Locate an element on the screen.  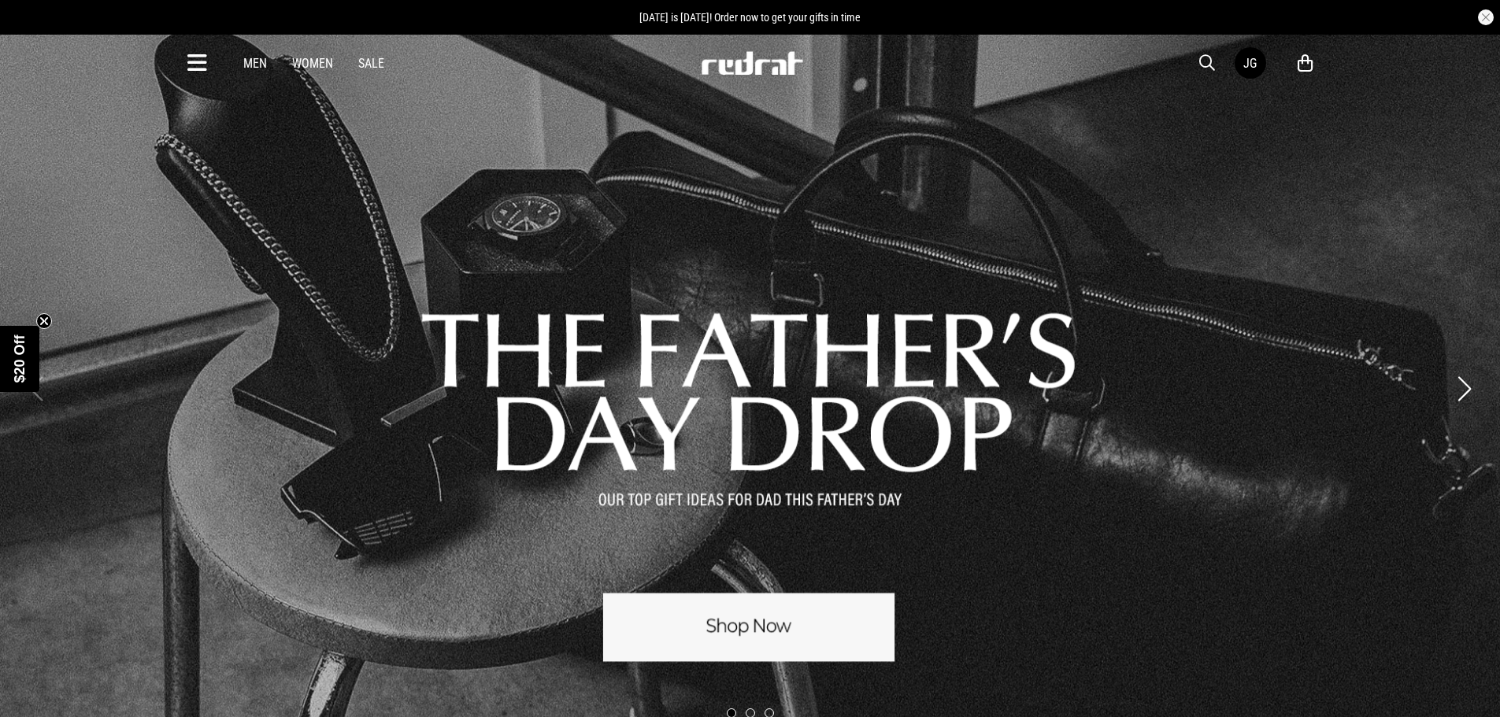
img: Redrat logo is located at coordinates (752, 63).